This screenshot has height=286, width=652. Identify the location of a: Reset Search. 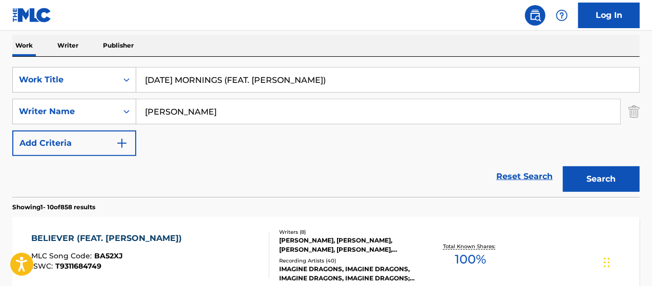
(524, 177).